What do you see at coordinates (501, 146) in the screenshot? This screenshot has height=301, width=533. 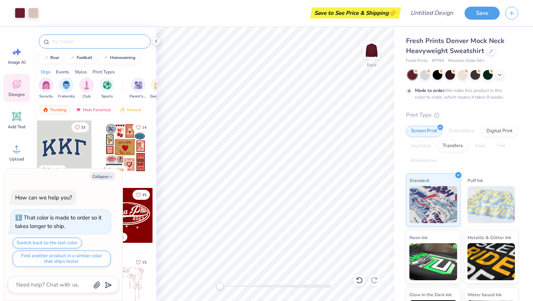 I see `div: Foil` at bounding box center [501, 146].